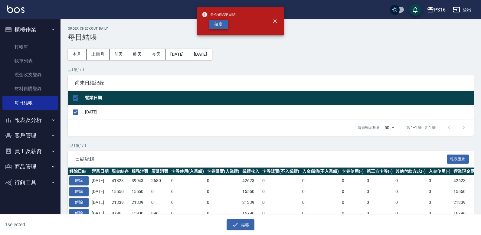  I want to click on th: 解除日結, so click(79, 171).